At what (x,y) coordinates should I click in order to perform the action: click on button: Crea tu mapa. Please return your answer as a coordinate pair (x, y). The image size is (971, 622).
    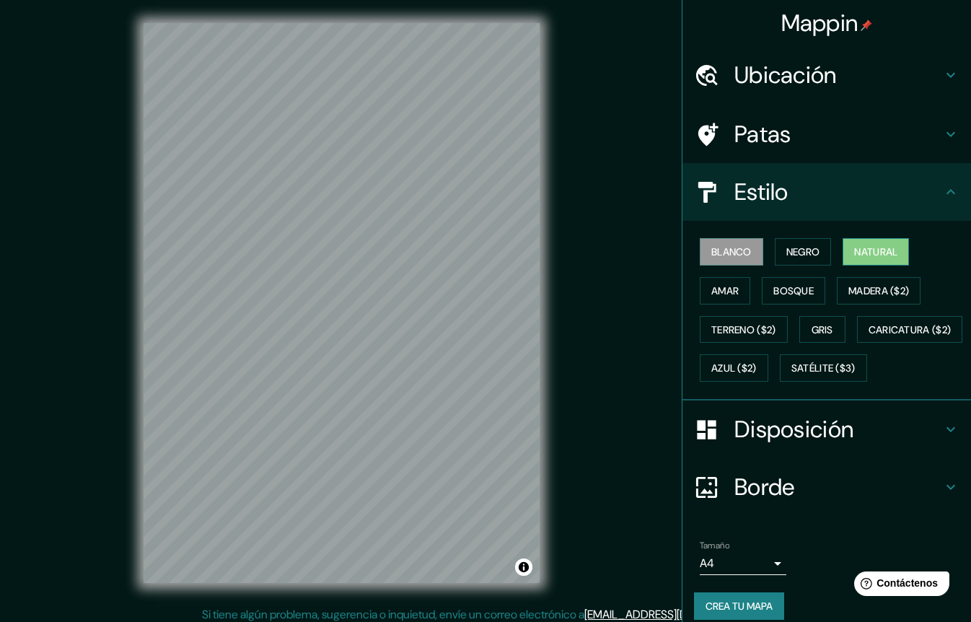
    Looking at the image, I should click on (739, 606).